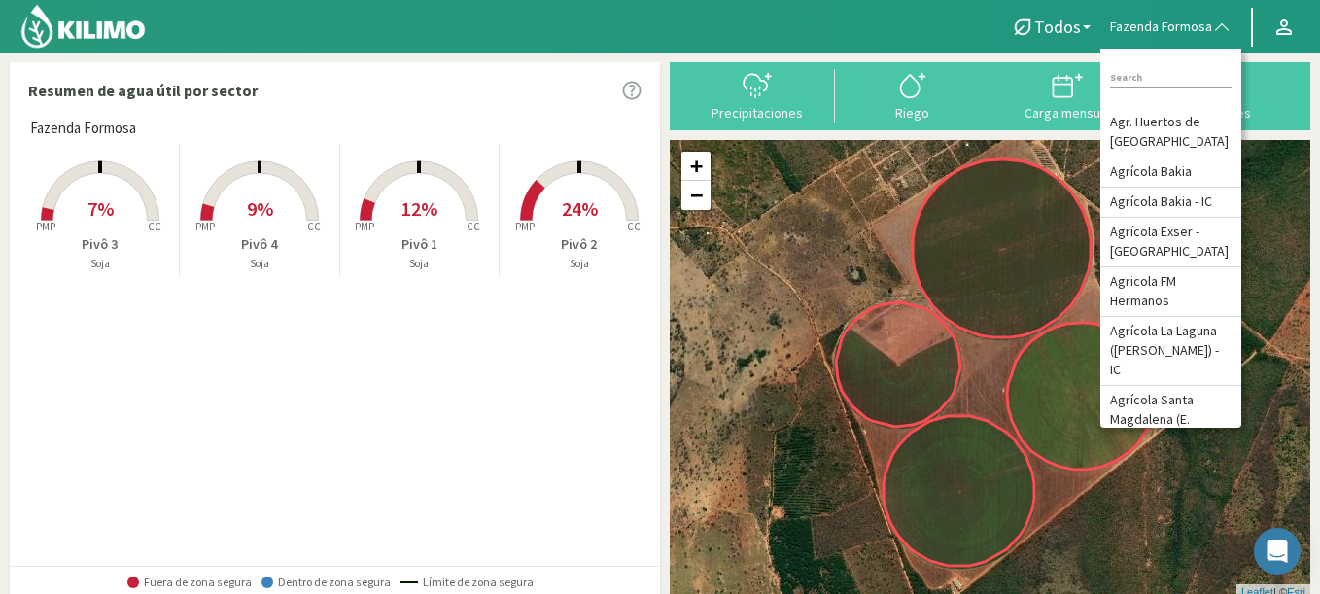 This screenshot has height=594, width=1320. What do you see at coordinates (757, 113) in the screenshot?
I see `div: Precipitaciones` at bounding box center [757, 113].